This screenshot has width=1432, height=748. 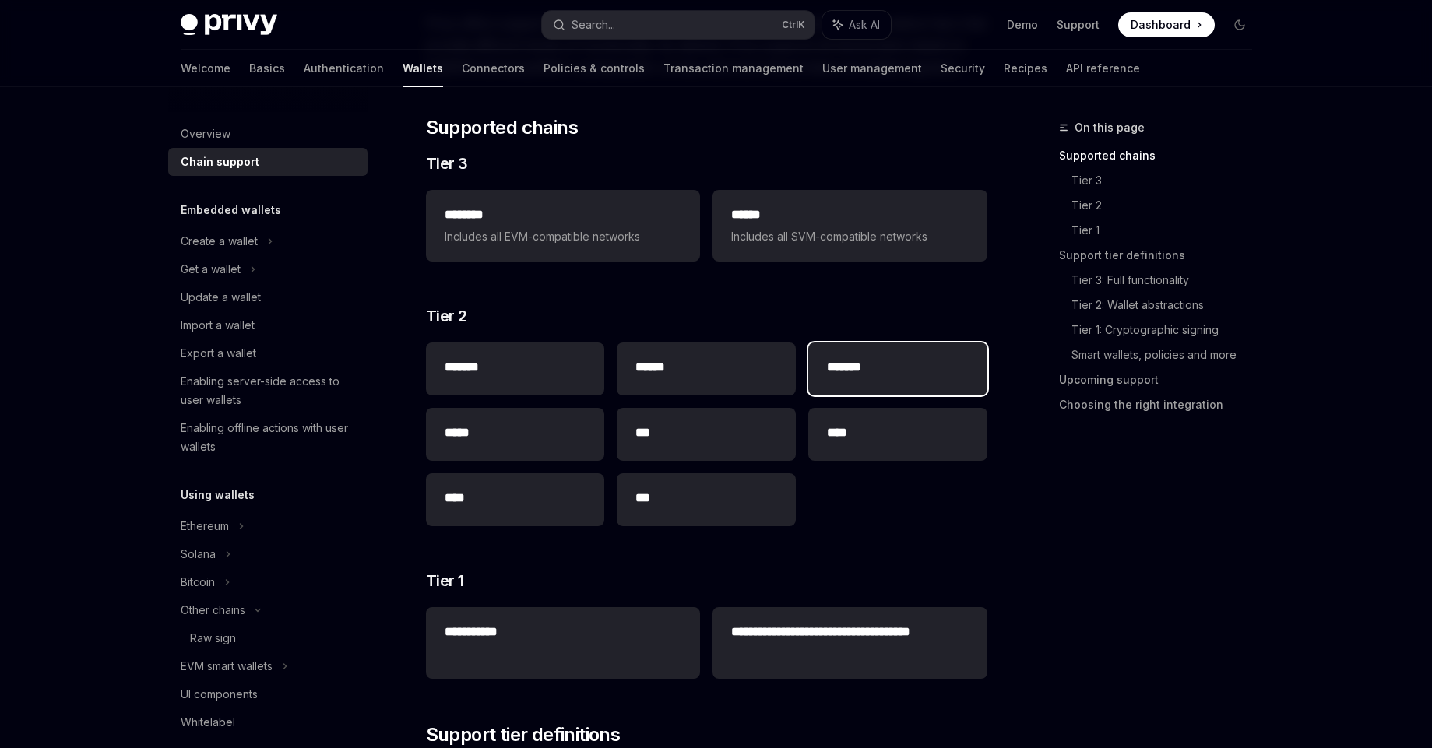 What do you see at coordinates (227, 666) in the screenshot?
I see `div: EVM smart wallets` at bounding box center [227, 666].